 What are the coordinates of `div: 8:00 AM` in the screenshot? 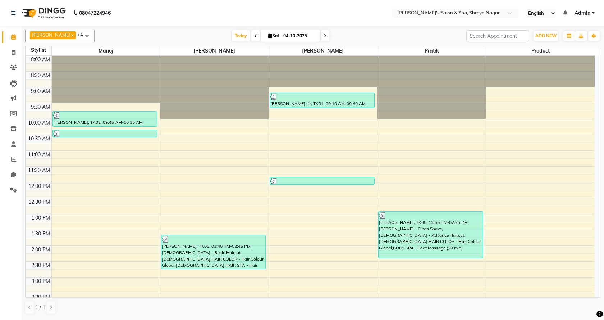 It's located at (40, 59).